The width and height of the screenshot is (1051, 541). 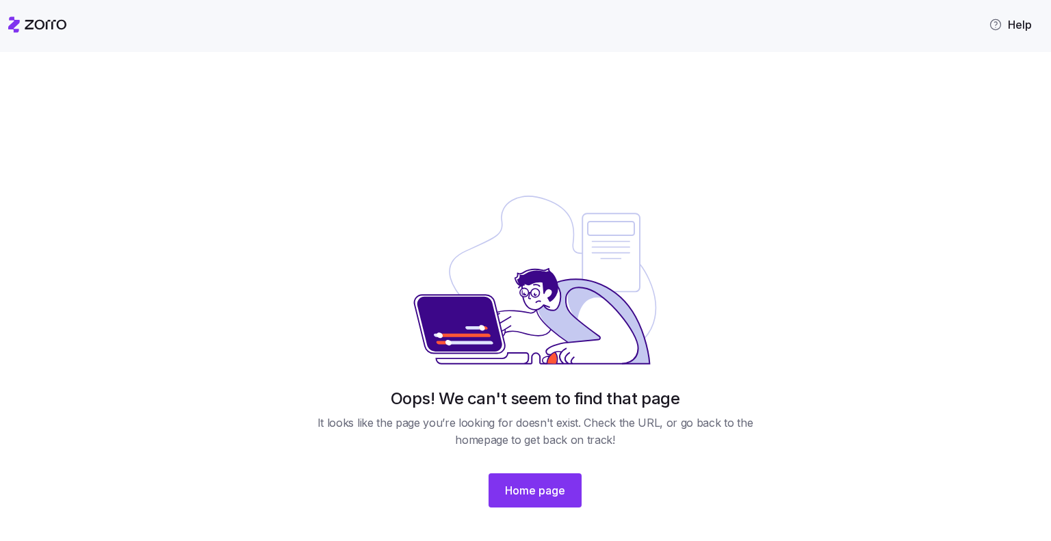 What do you see at coordinates (535, 491) in the screenshot?
I see `span: Home page` at bounding box center [535, 491].